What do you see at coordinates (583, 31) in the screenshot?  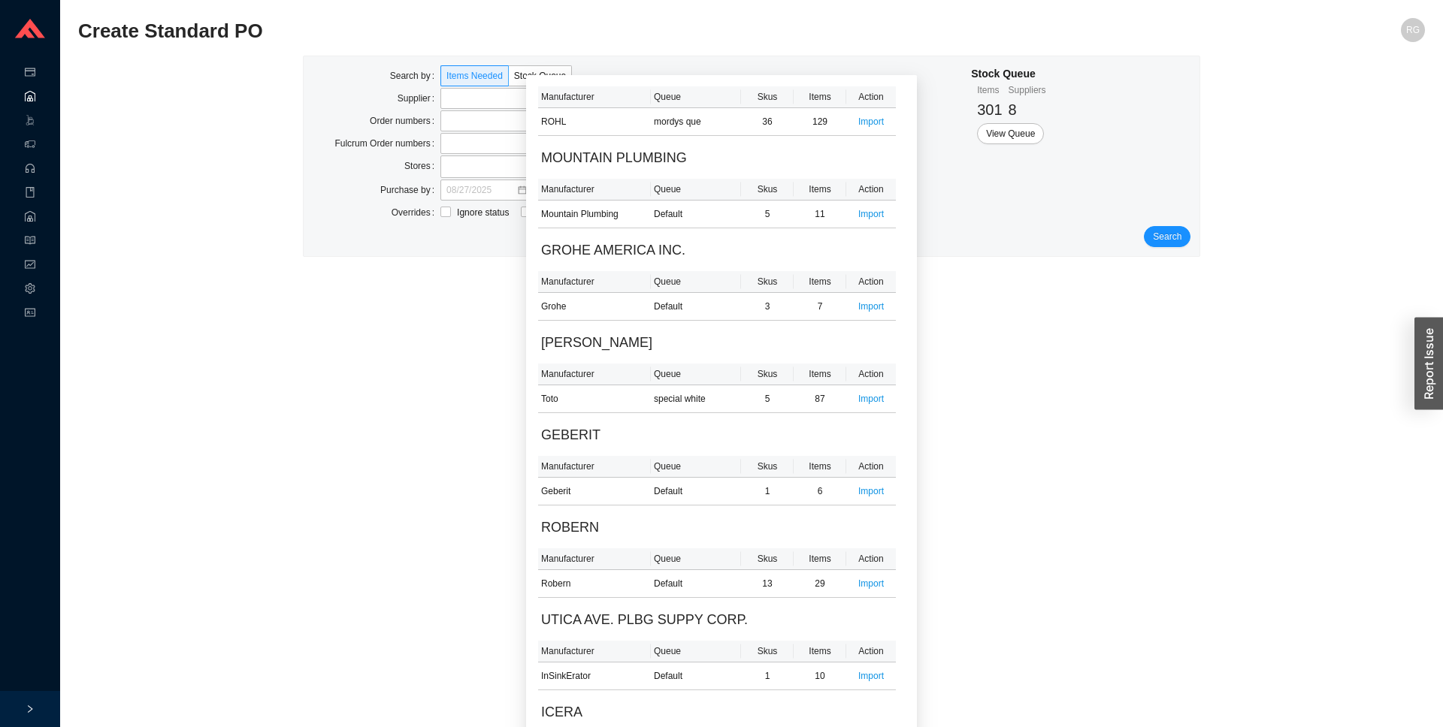 I see `h2: Create Standard PO` at bounding box center [583, 31].